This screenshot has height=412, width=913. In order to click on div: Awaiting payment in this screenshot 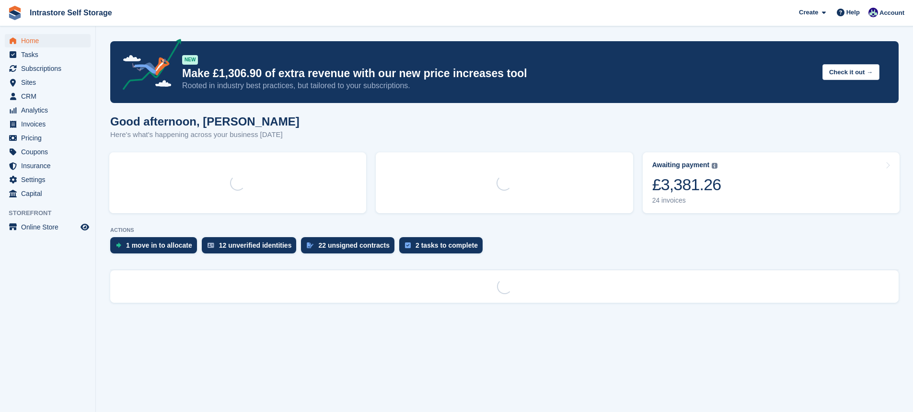, I will do `click(681, 165)`.